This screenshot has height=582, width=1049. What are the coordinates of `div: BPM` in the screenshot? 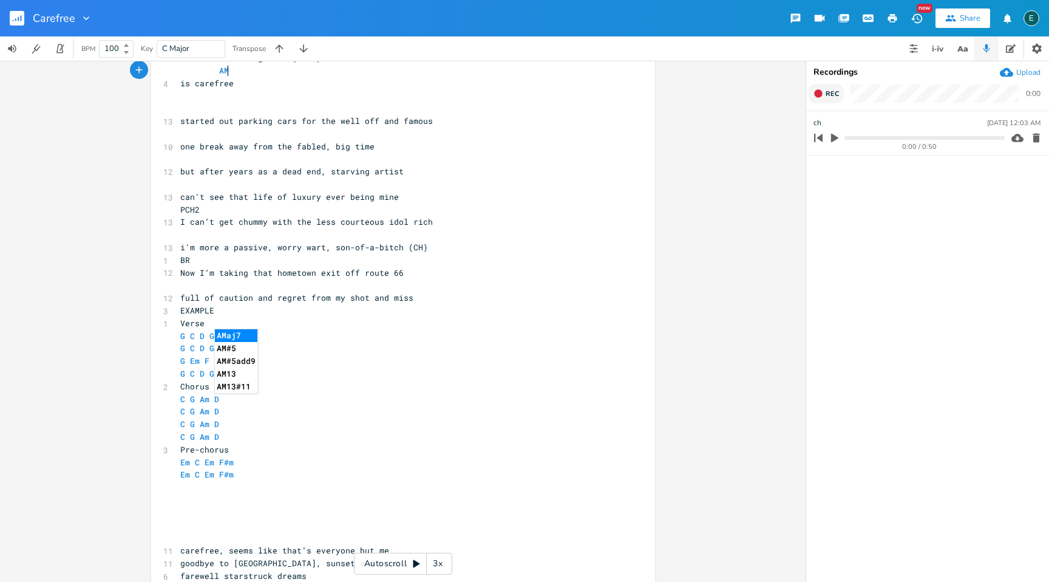 It's located at (88, 49).